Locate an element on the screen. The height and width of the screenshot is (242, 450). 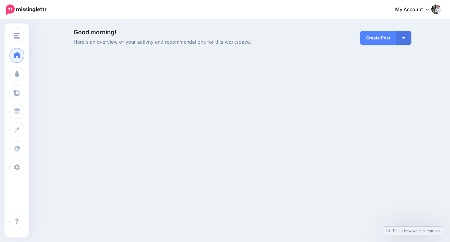
img: Missinglettr is located at coordinates (26, 10).